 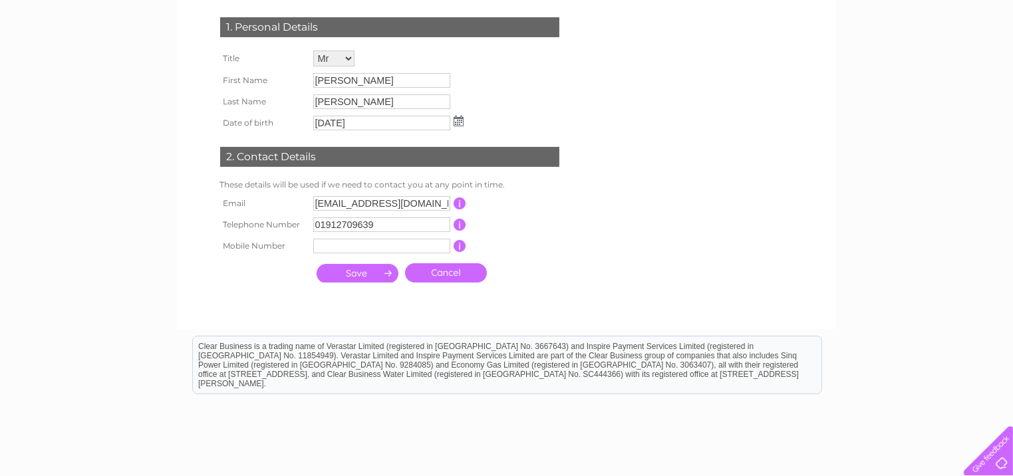 I want to click on td: These details will be used if we need to contact you at any point in time., so click(x=390, y=185).